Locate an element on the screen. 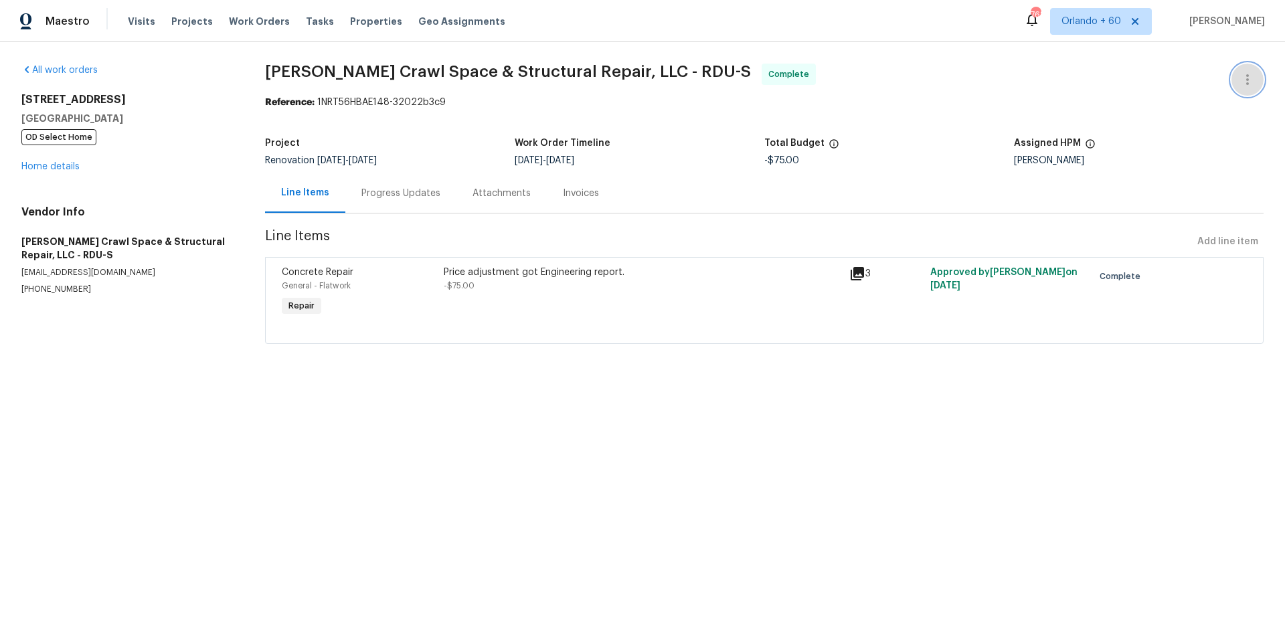 The image size is (1285, 625). div: 768 is located at coordinates (1035, 15).